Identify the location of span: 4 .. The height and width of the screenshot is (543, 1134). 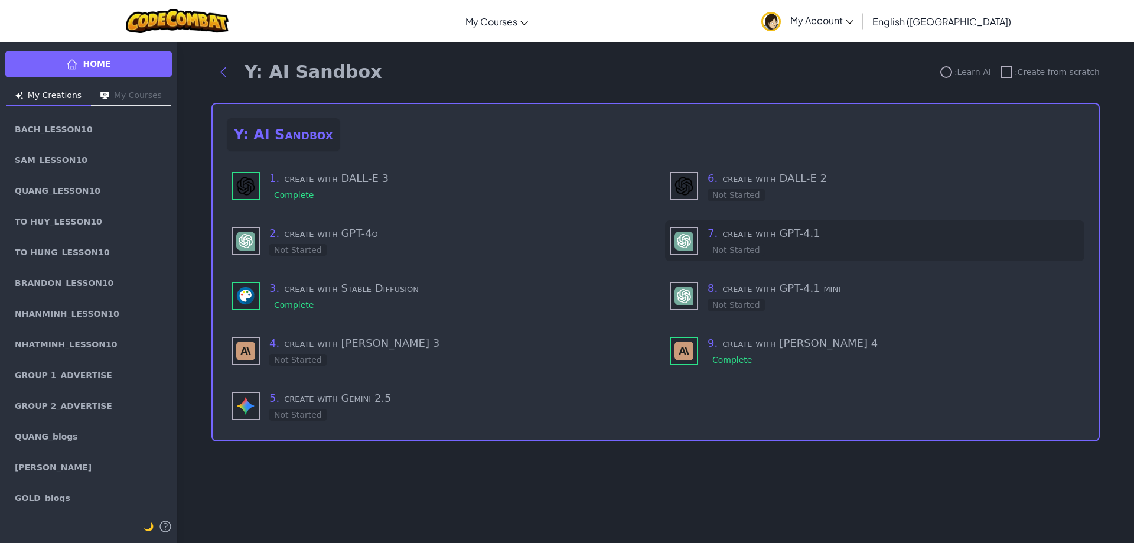
(274, 342).